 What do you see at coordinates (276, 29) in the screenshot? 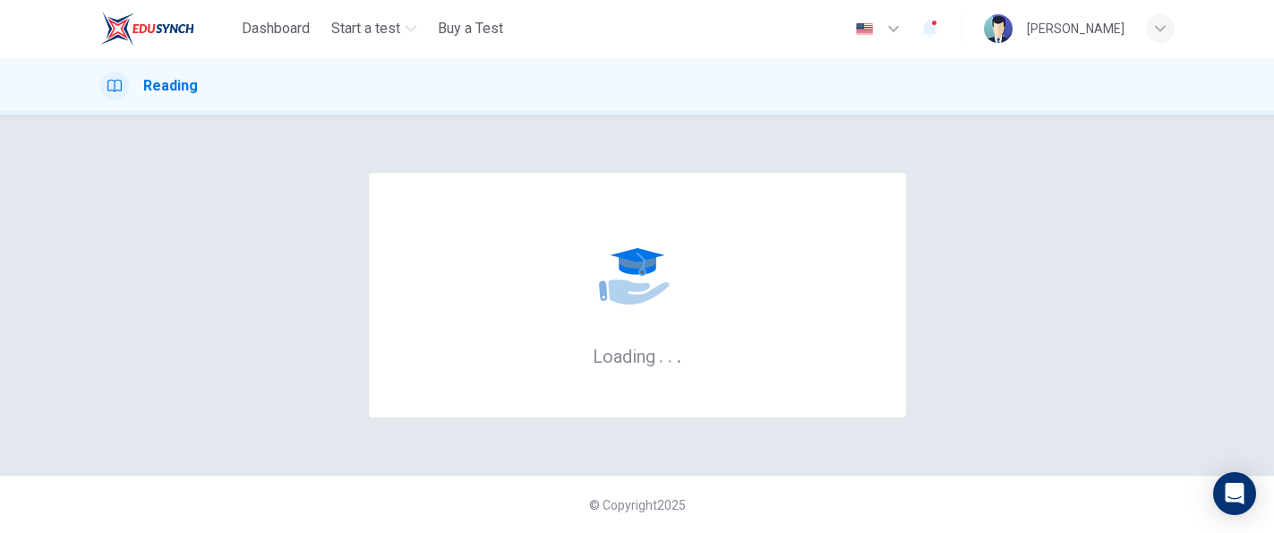
I see `span: Dashboard` at bounding box center [276, 29].